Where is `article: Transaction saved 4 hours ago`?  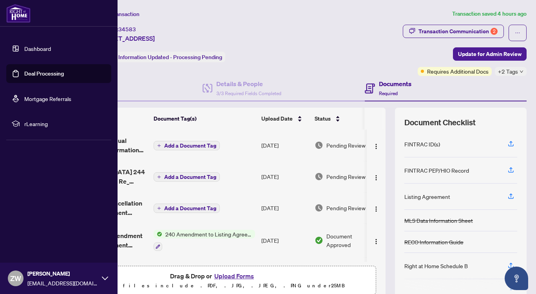 article: Transaction saved 4 hours ago is located at coordinates (490, 14).